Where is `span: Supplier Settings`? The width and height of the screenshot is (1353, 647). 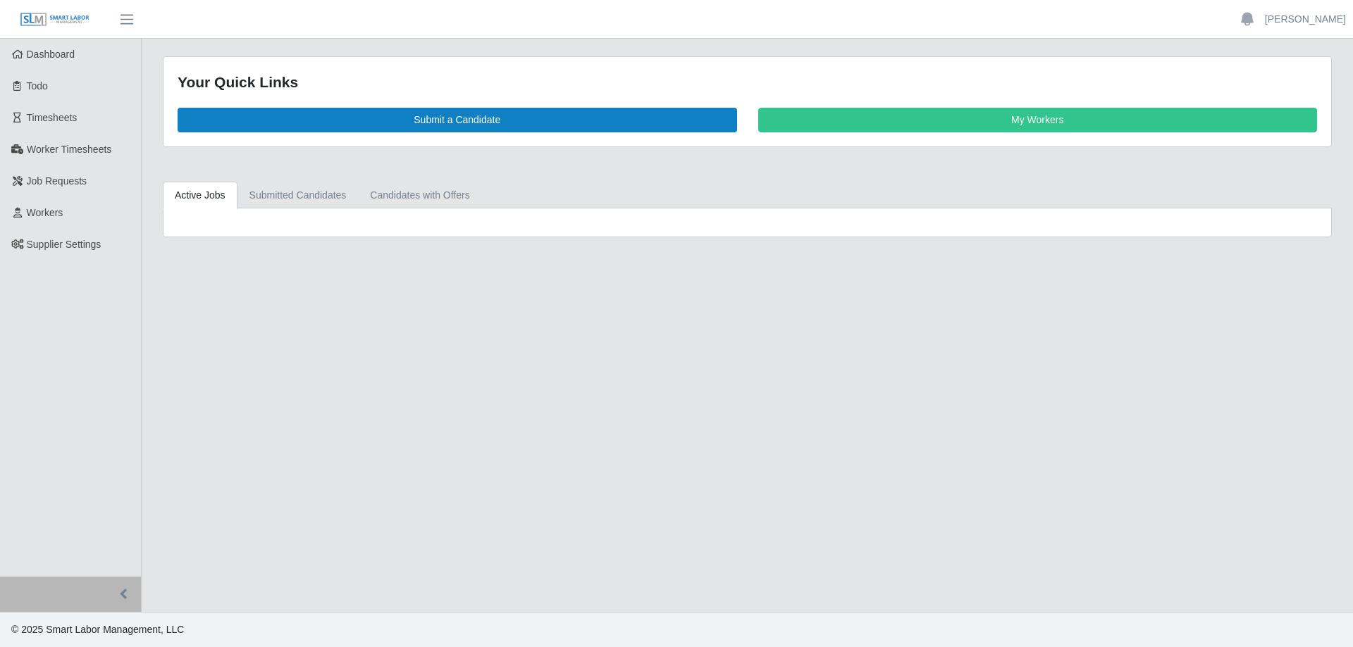
span: Supplier Settings is located at coordinates (64, 244).